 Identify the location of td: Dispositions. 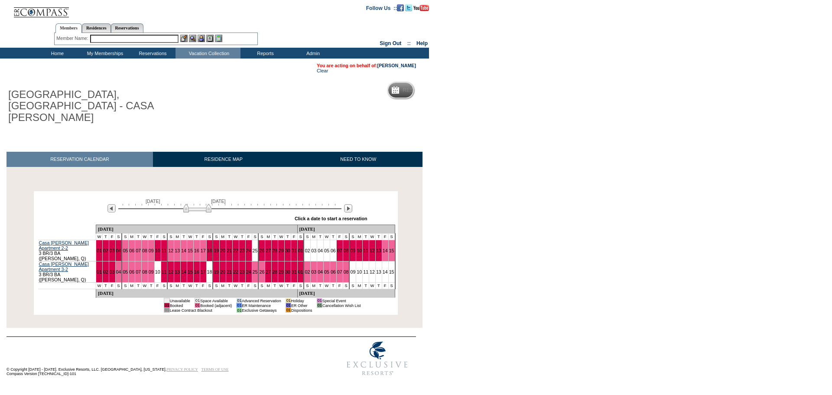
(302, 310).